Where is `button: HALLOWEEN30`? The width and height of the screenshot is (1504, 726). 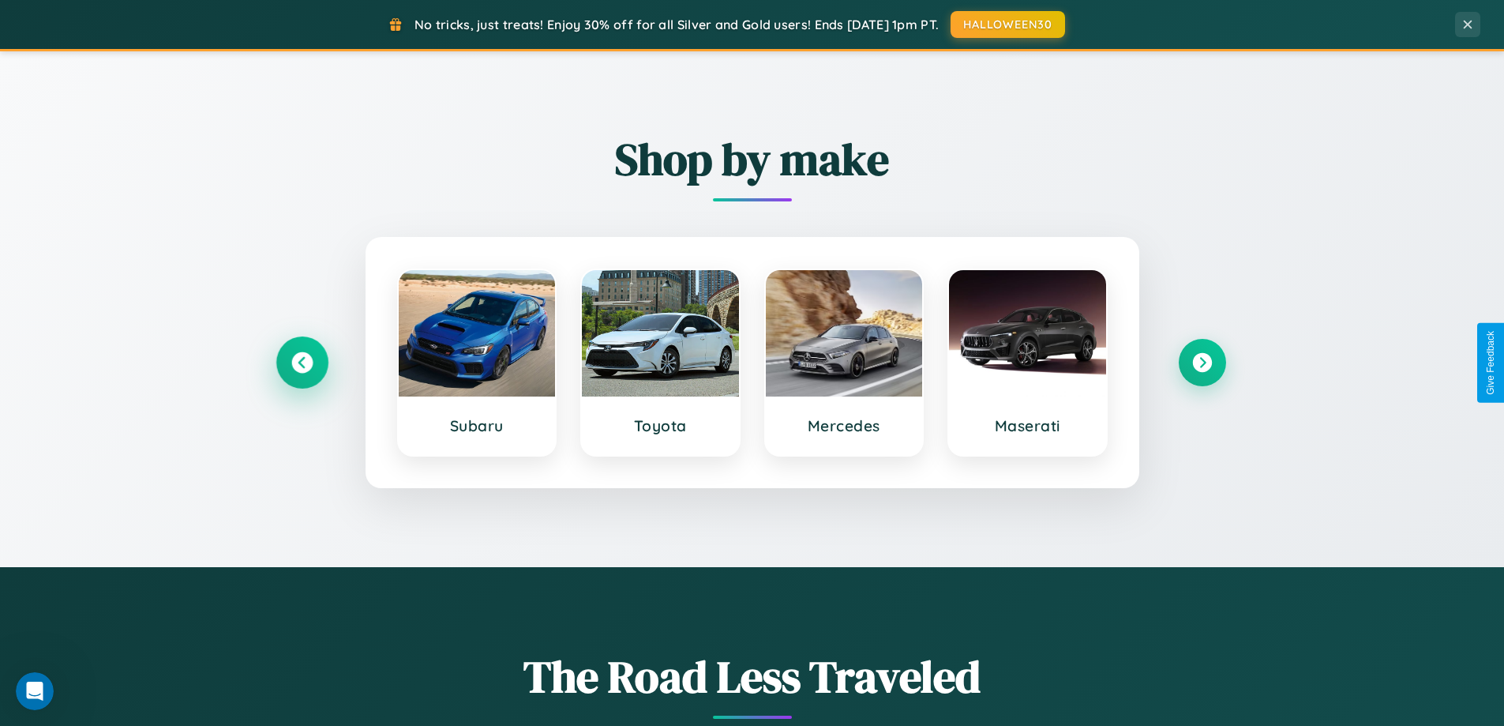 button: HALLOWEEN30 is located at coordinates (1007, 24).